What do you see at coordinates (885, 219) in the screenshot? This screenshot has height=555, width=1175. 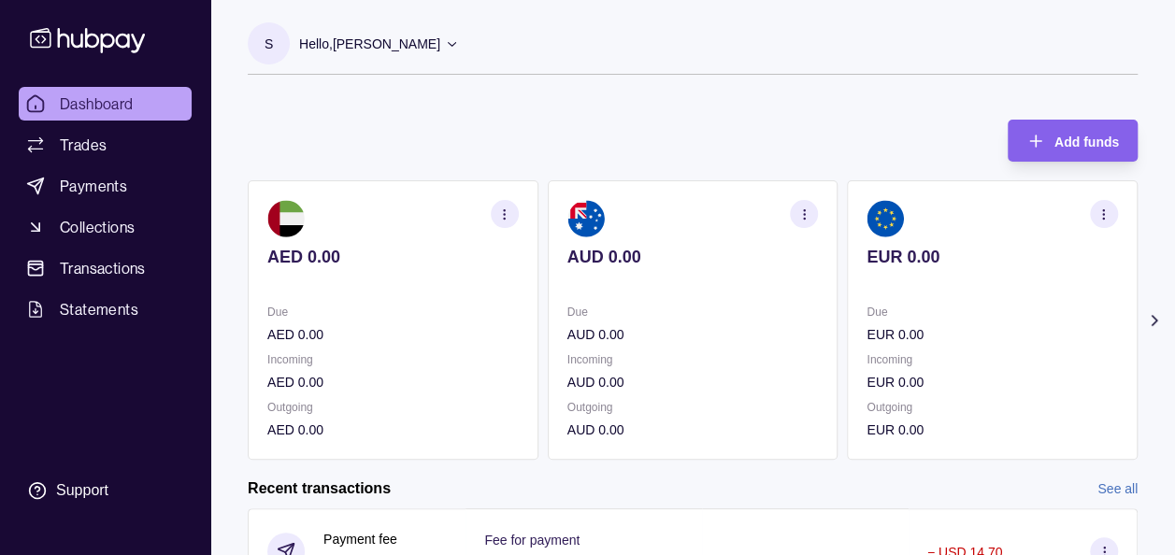 I see `img: eu` at bounding box center [885, 219].